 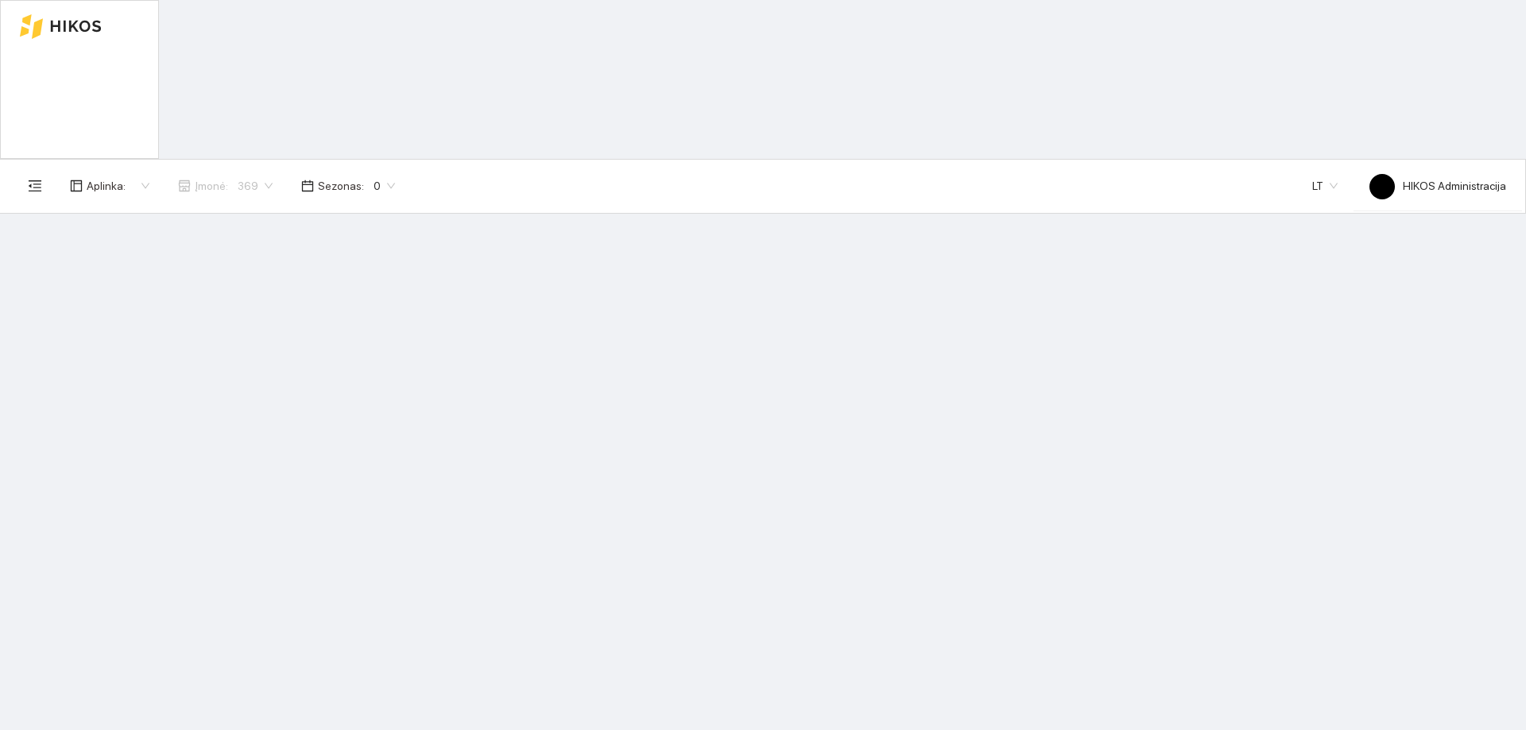 What do you see at coordinates (384, 186) in the screenshot?
I see `span: 0` at bounding box center [384, 186].